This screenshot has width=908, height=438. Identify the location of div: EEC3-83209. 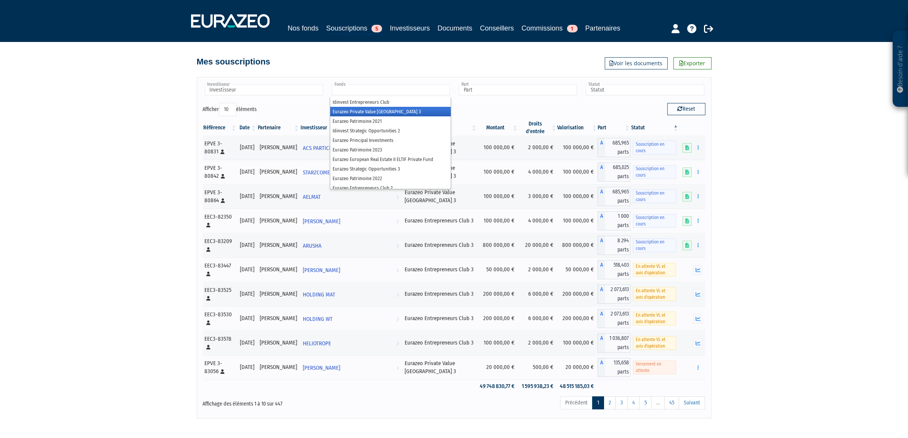
(220, 245).